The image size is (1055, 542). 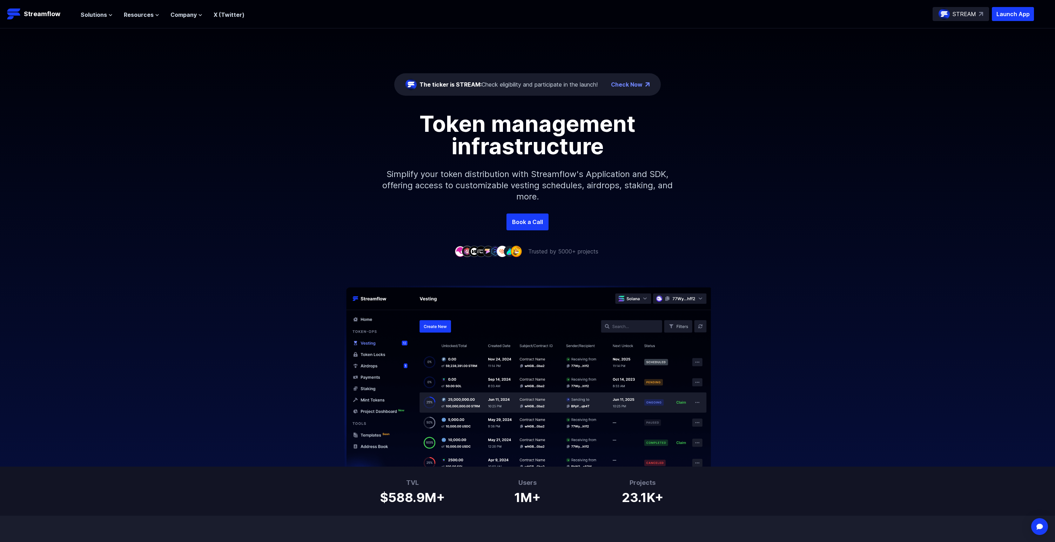 I want to click on h1: Token management infrastructure, so click(x=527, y=135).